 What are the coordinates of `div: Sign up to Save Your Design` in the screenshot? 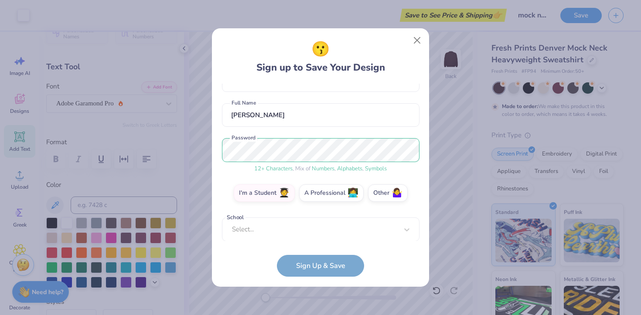 It's located at (320, 57).